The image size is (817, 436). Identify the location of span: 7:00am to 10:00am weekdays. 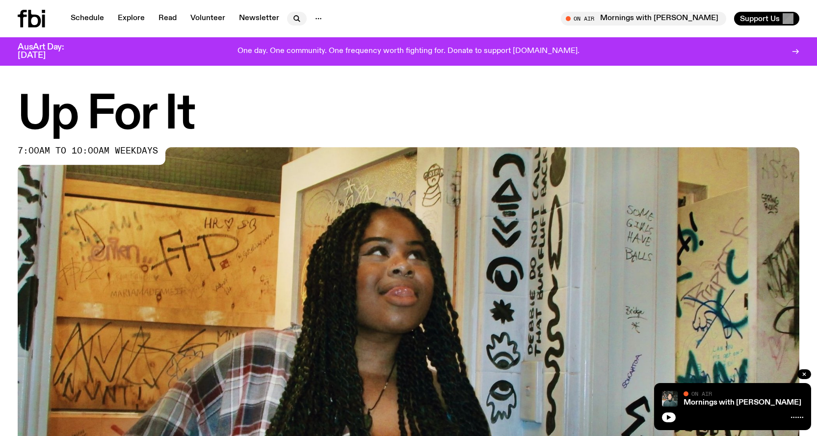
(88, 151).